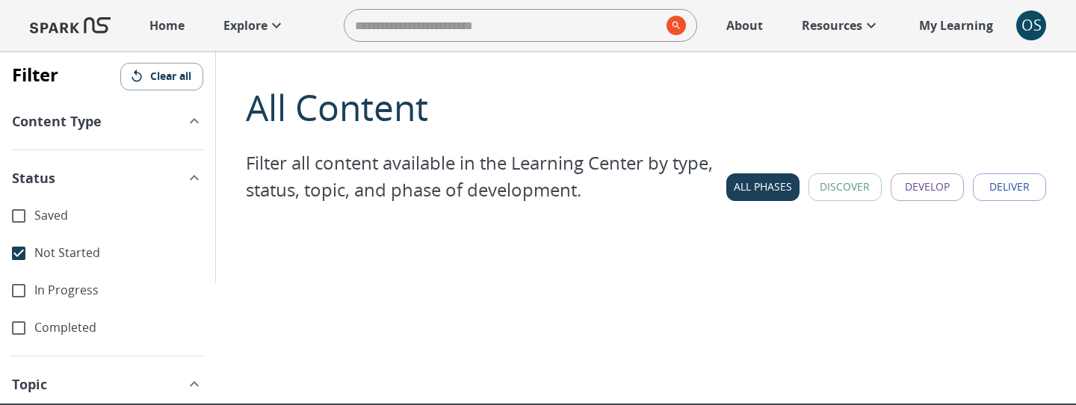 The width and height of the screenshot is (1076, 405). I want to click on a: My Learning, so click(957, 25).